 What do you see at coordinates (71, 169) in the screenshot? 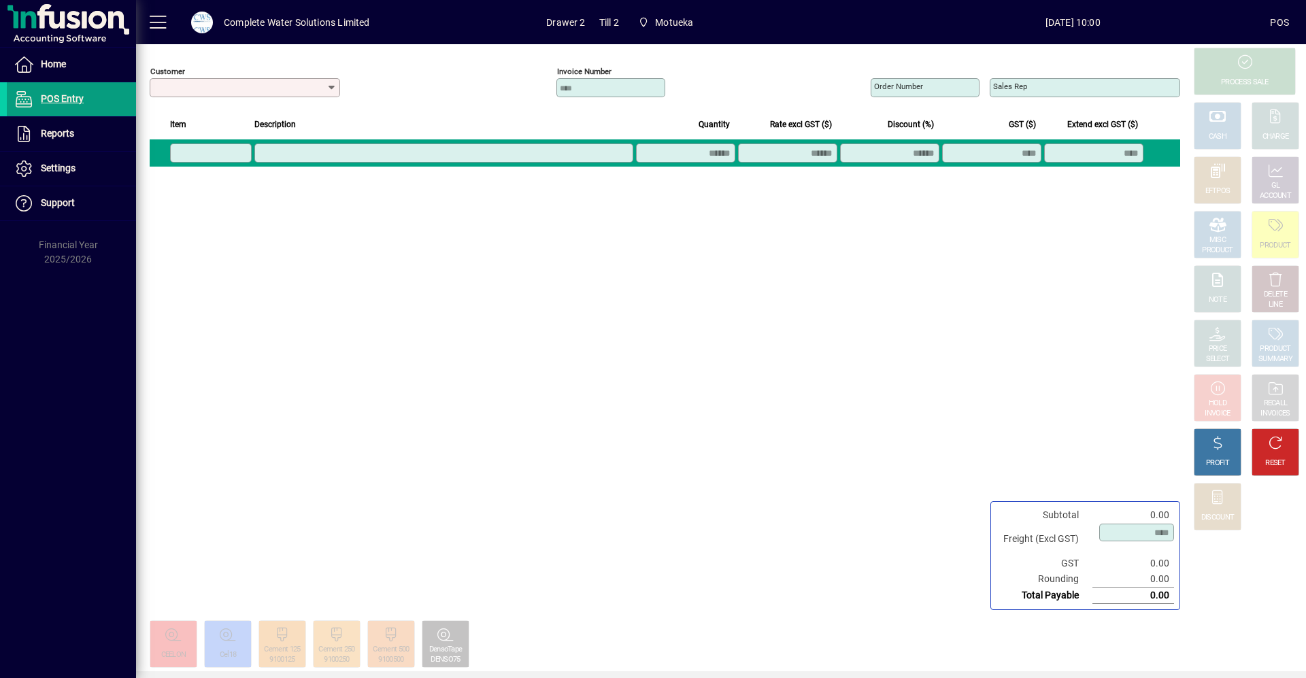
I see `a: Settings` at bounding box center [71, 169].